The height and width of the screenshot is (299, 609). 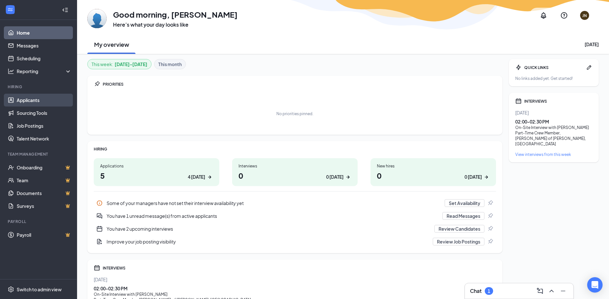 I want to click on svg: ComposeMessage, so click(x=540, y=291).